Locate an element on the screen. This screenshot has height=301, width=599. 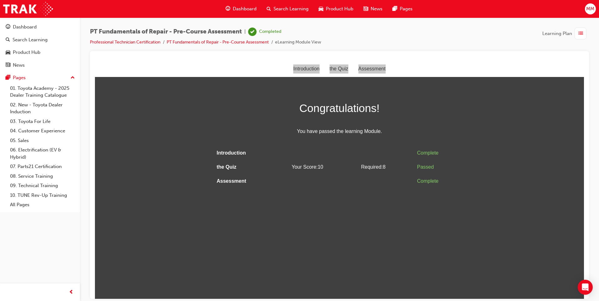
span: list-icon is located at coordinates (581, 34).